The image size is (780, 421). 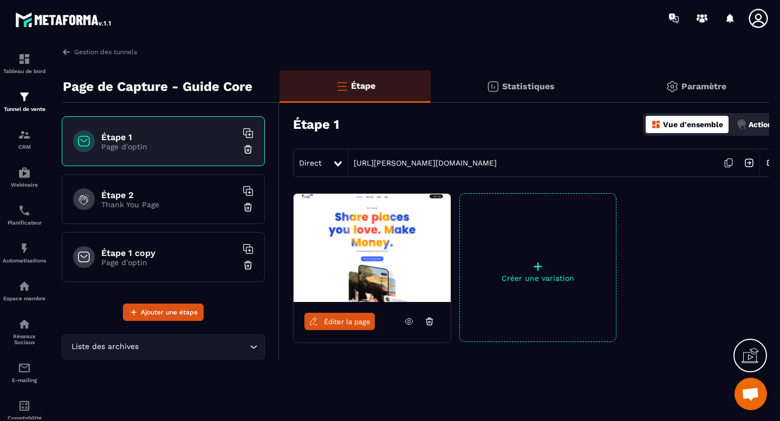 What do you see at coordinates (24, 325) in the screenshot?
I see `img: social-network` at bounding box center [24, 325].